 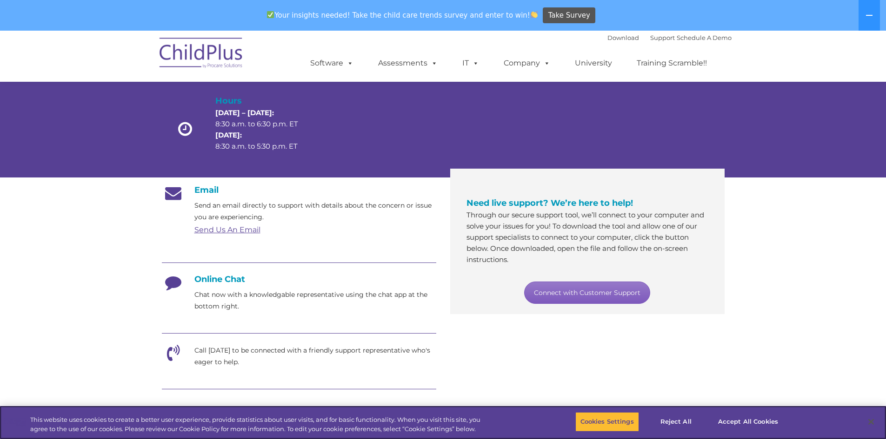 What do you see at coordinates (265, 130) in the screenshot?
I see `p: 8:30 a.m. to 6:30 p.m. ET 8:30 a.m. to 5:30 p.m. ET` at bounding box center [265, 130].